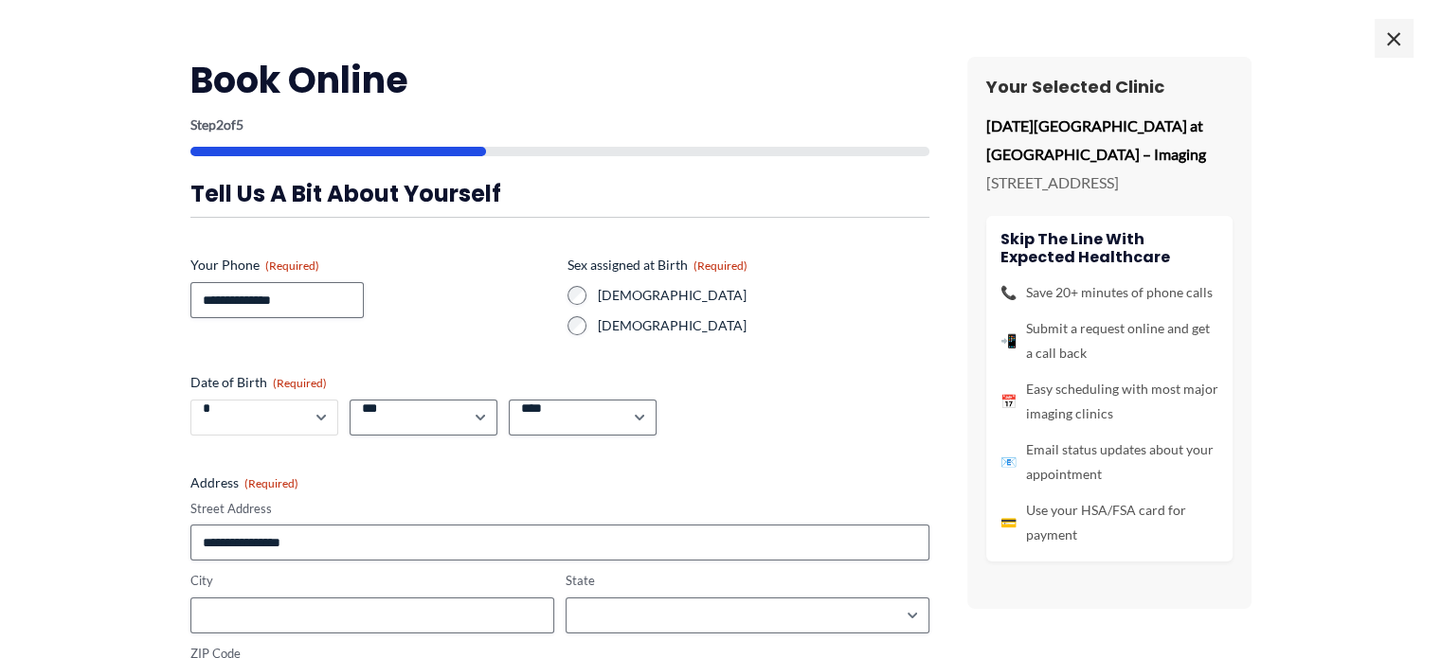  What do you see at coordinates (657, 265) in the screenshot?
I see `legend: Sex assigned at Birth` at bounding box center [657, 265].